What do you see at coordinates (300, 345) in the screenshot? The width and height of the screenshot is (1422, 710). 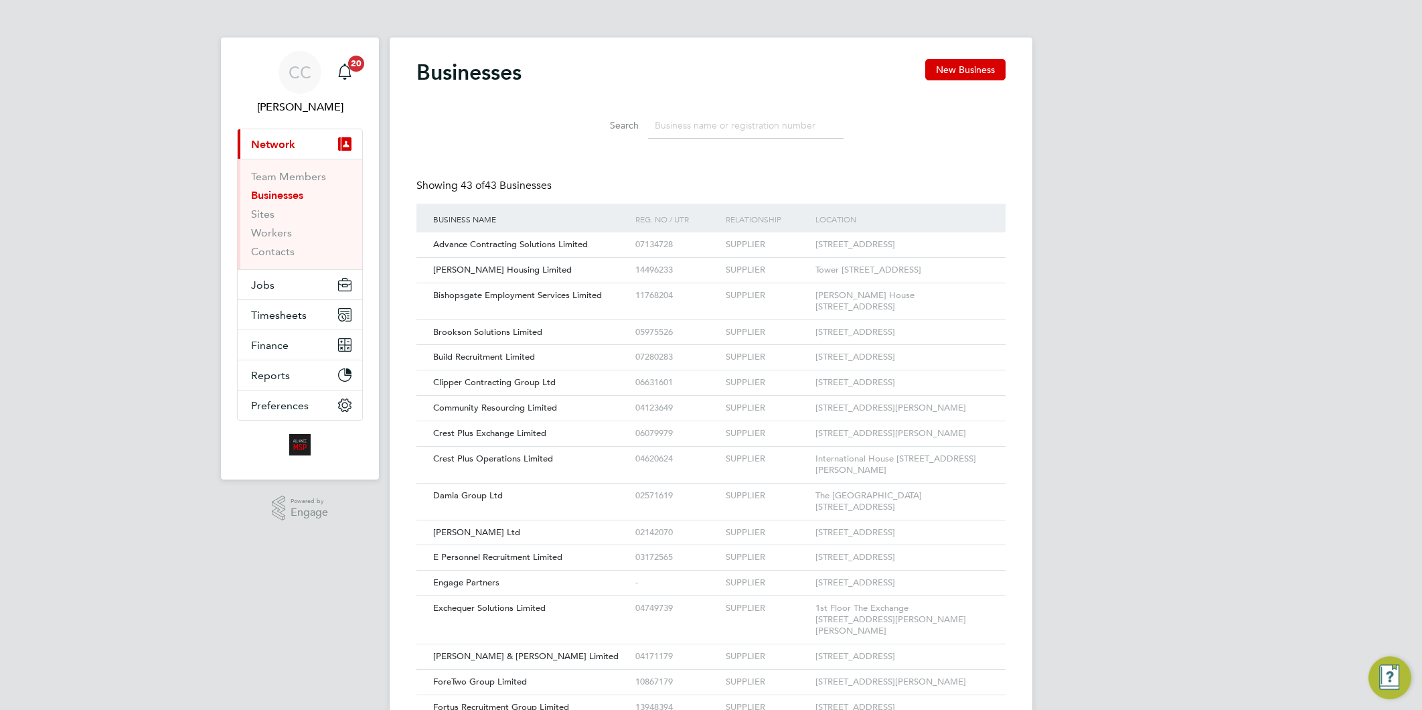 I see `button: Finance` at bounding box center [300, 345].